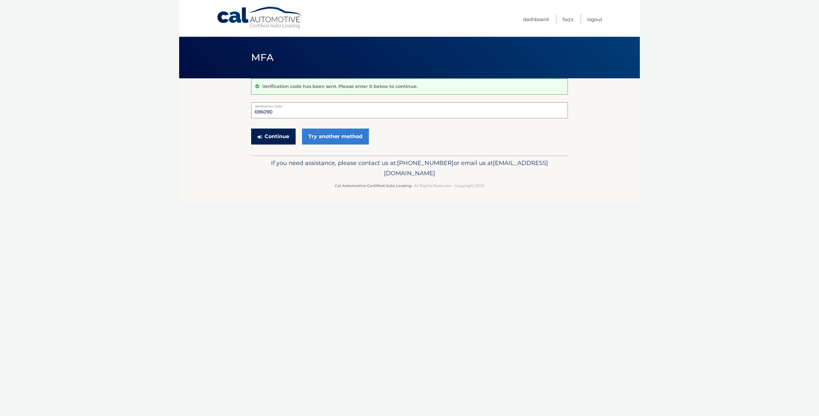 The height and width of the screenshot is (416, 819). I want to click on strong: Cal Automotive Certified Auto Leasing, so click(373, 185).